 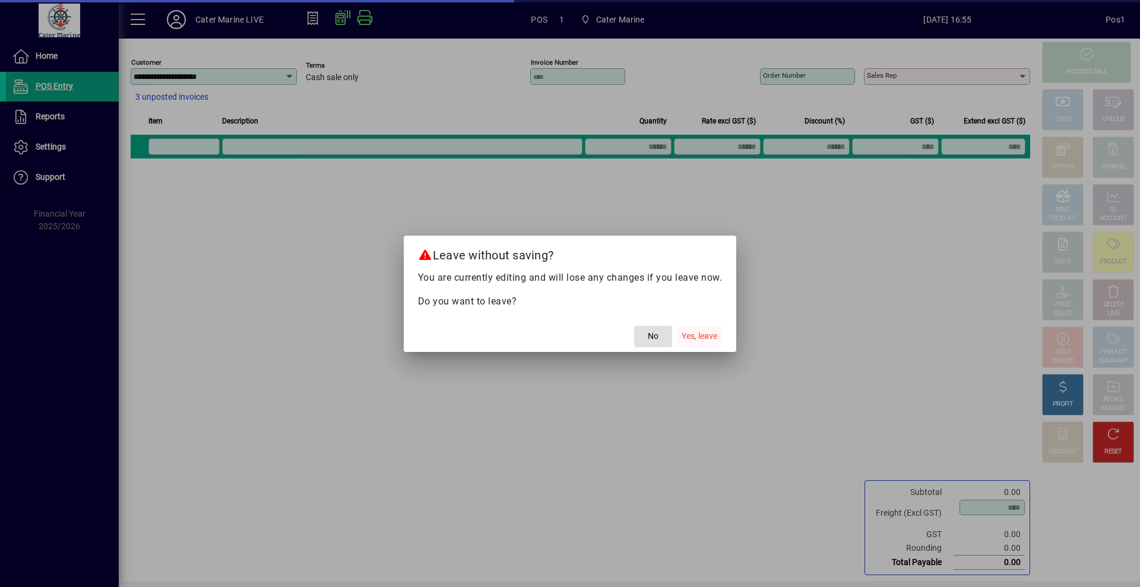 What do you see at coordinates (570, 302) in the screenshot?
I see `p: Do you want to leave?` at bounding box center [570, 302].